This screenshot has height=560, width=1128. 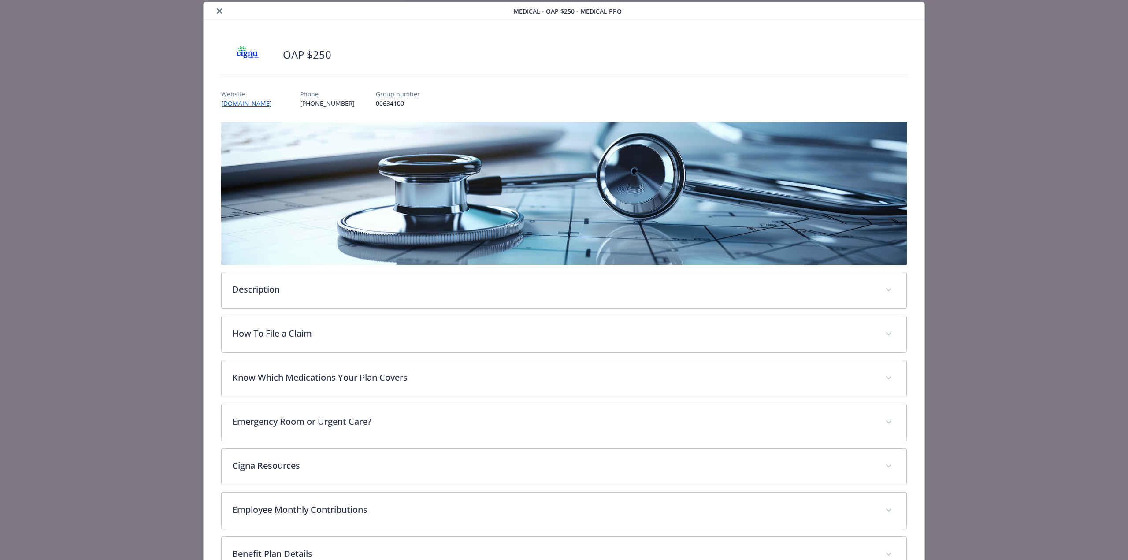 What do you see at coordinates (248, 55) in the screenshot?
I see `img: CIGNA` at bounding box center [248, 55].